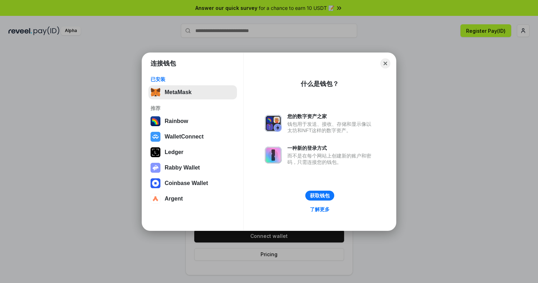 Image resolution: width=538 pixels, height=283 pixels. I want to click on div: 了解更多, so click(320, 209).